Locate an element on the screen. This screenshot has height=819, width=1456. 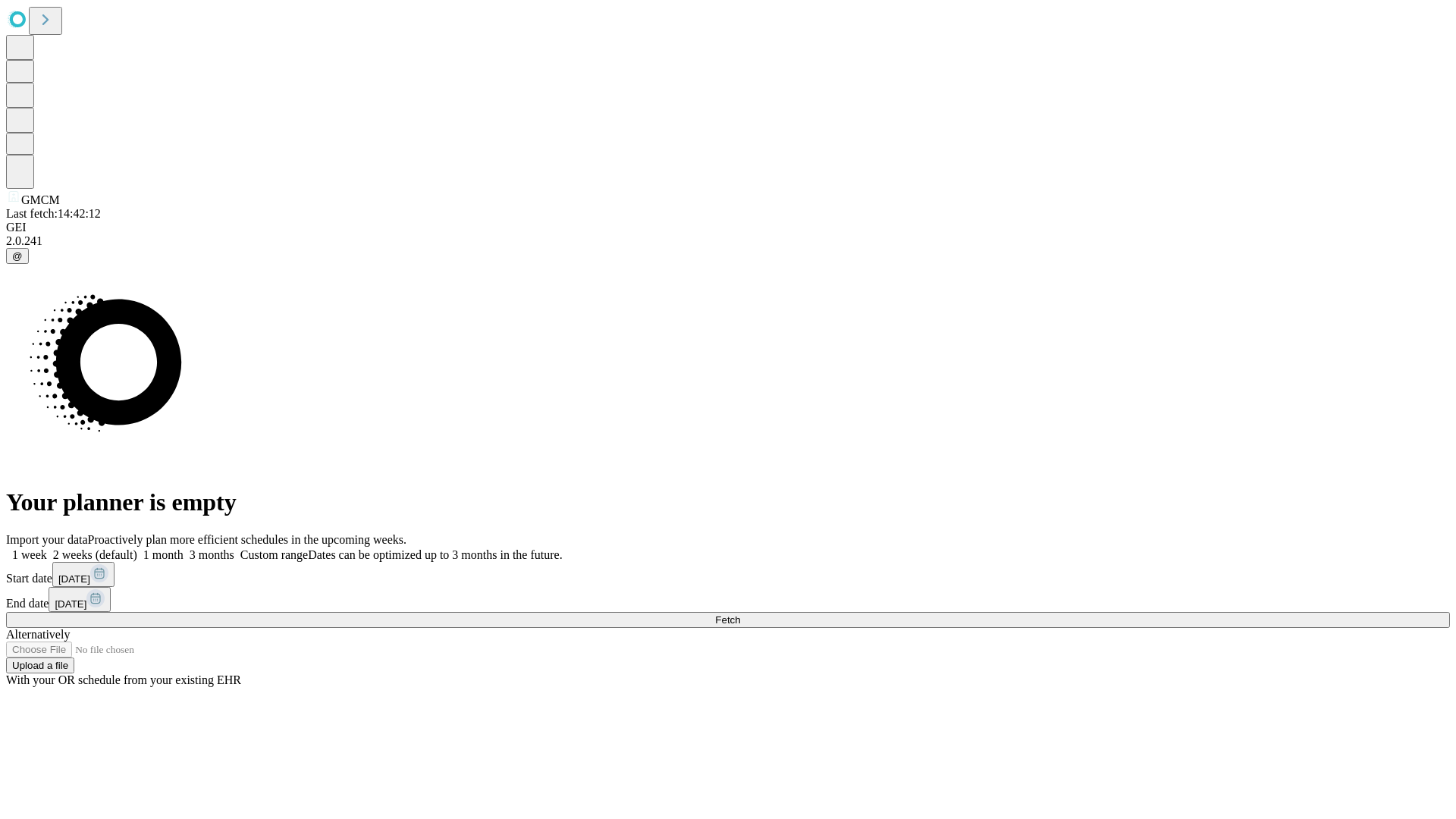
span: With your OR schedule from your existing EHR is located at coordinates (123, 680).